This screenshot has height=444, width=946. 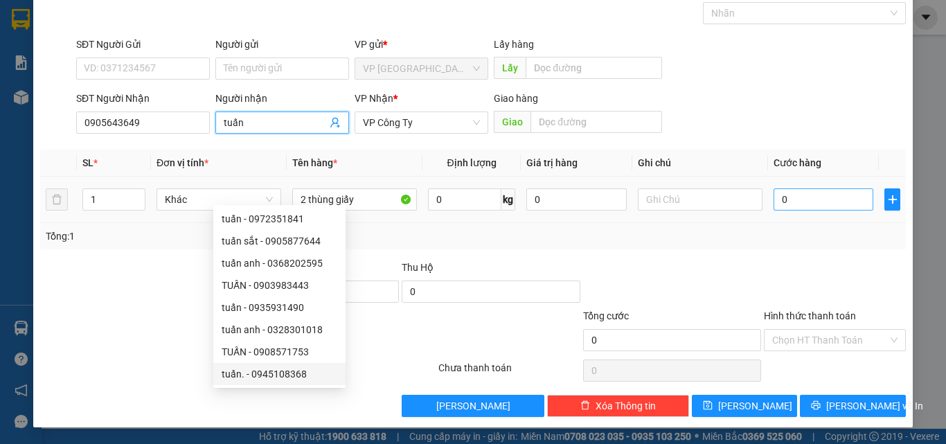 What do you see at coordinates (552, 163) in the screenshot?
I see `span: Giá trị hàng` at bounding box center [552, 163].